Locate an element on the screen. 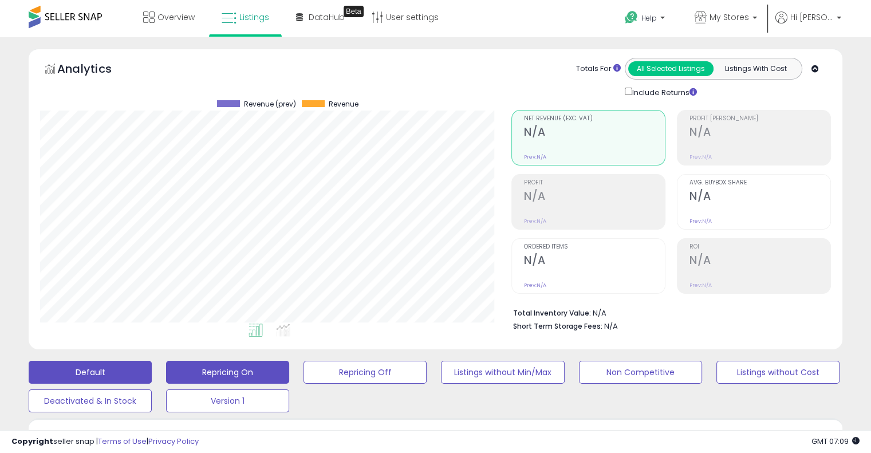 The image size is (871, 453). b: Short Term Storage Fees: is located at coordinates (558, 326).